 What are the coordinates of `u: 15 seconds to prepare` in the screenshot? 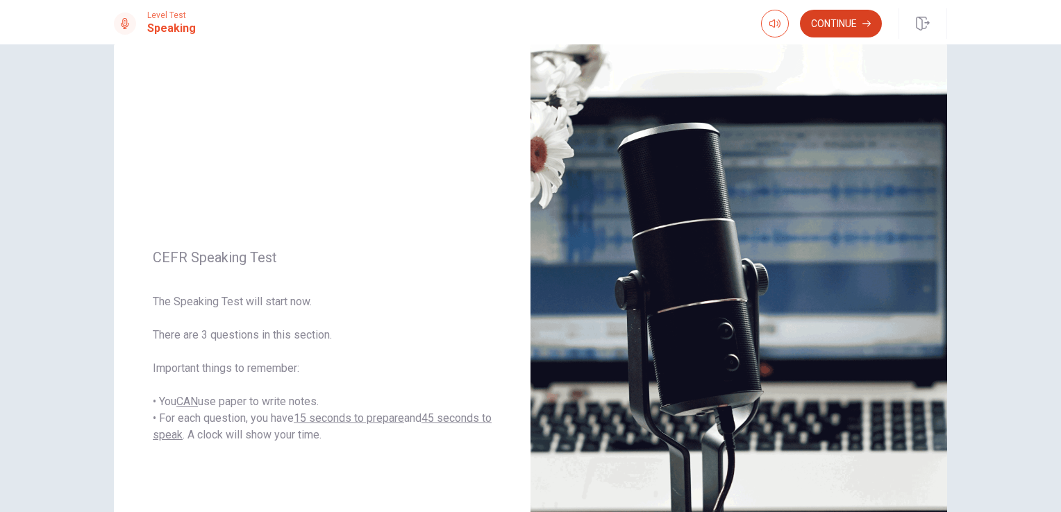 It's located at (348, 418).